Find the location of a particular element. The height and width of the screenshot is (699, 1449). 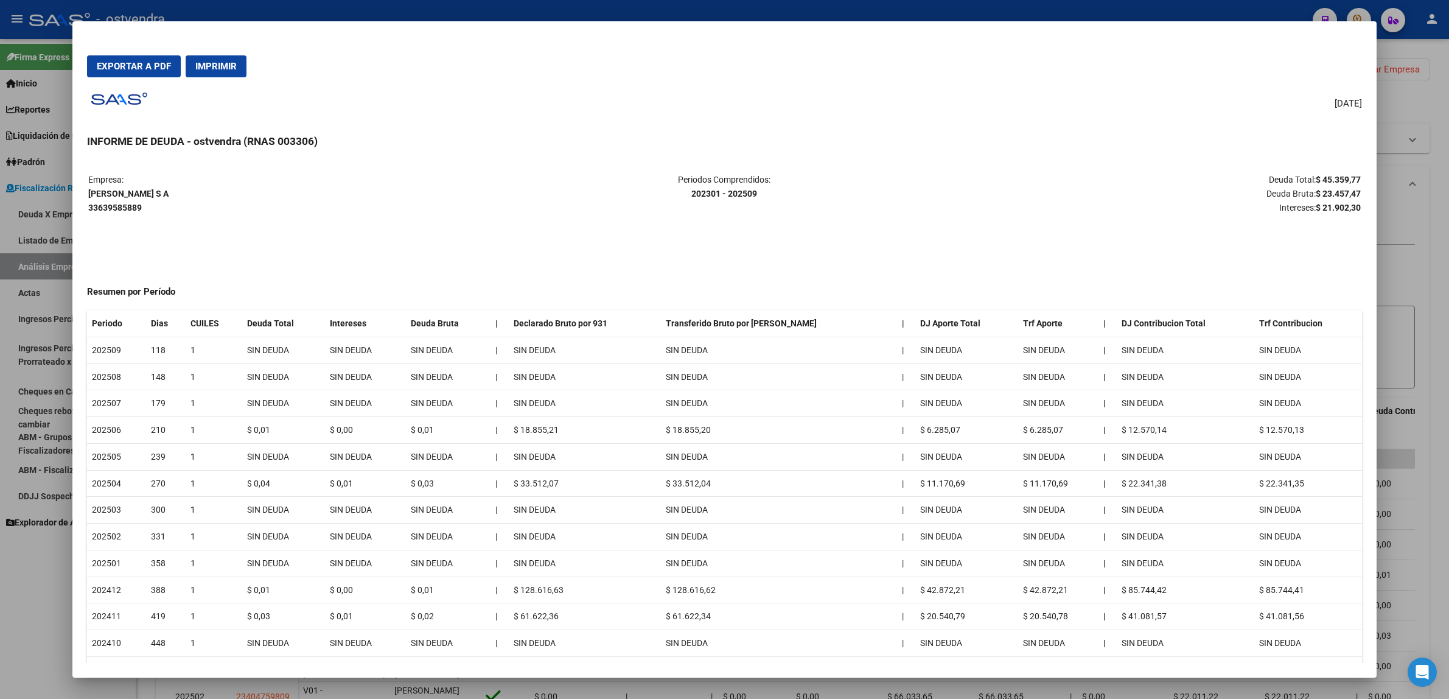

strong: $ 45.359,77 is located at coordinates (1339, 180).